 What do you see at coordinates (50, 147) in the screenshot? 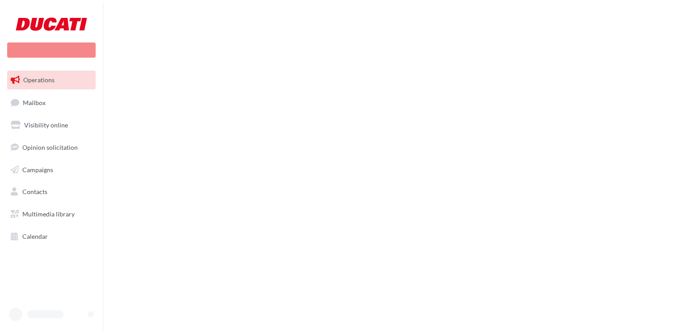
I see `span: Opinion solicitation` at bounding box center [50, 147].